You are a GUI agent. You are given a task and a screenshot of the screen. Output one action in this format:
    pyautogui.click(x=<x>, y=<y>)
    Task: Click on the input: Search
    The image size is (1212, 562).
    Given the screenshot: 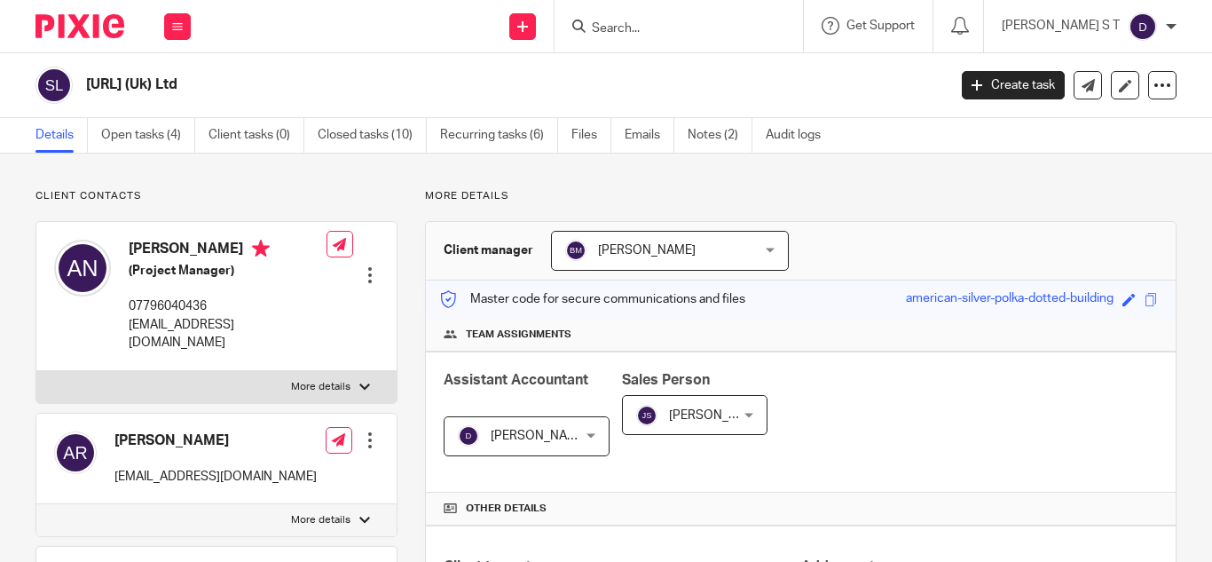 What is the action you would take?
    pyautogui.click(x=670, y=29)
    